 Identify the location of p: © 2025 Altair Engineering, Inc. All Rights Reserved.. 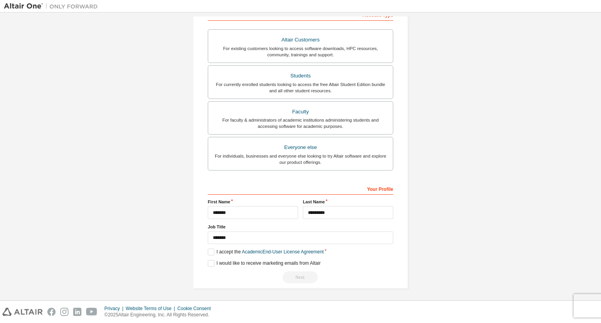
(160, 315).